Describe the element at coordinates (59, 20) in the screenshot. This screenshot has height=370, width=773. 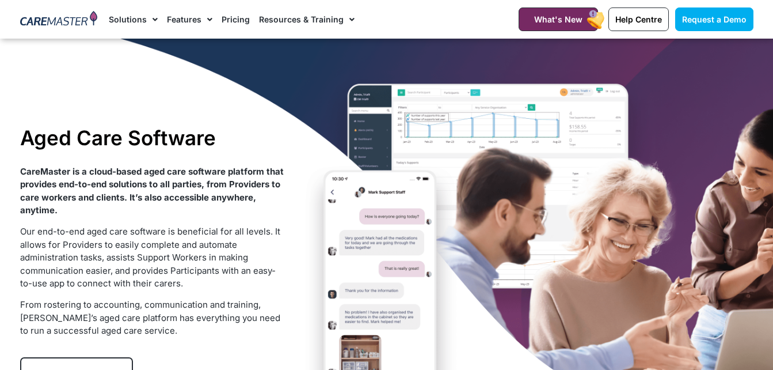
I see `img: CareMaster Logo` at that location.